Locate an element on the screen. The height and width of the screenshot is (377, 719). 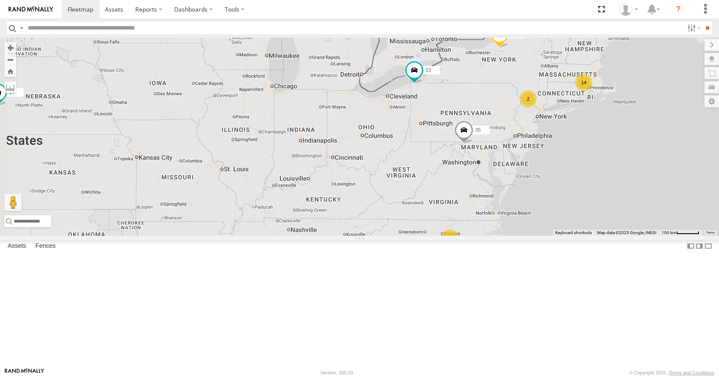
button: Zoom in is located at coordinates (10, 47).